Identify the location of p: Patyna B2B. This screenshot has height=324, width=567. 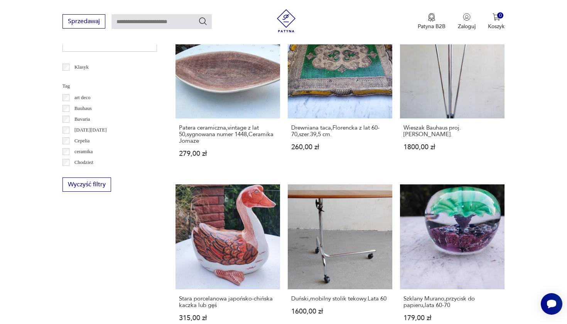
(432, 26).